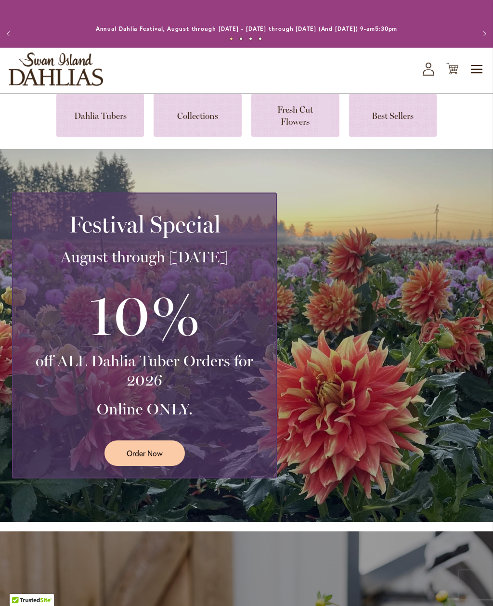  I want to click on a: Order Now, so click(144, 453).